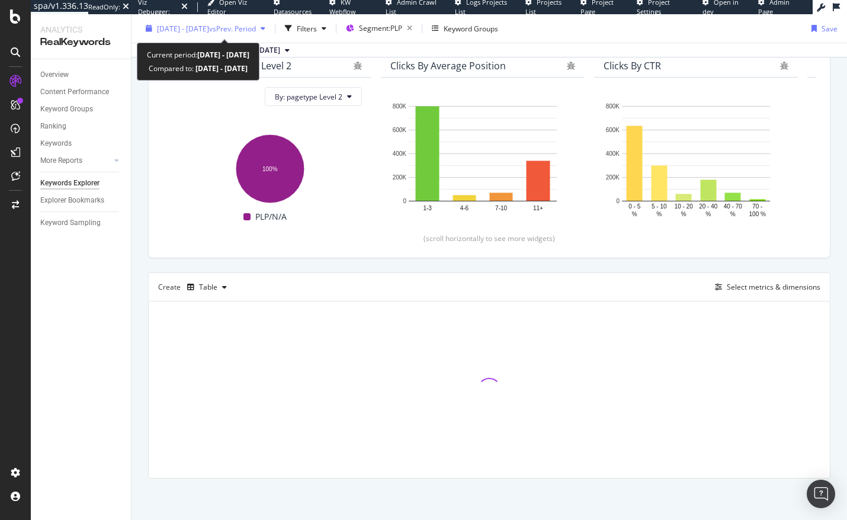 Image resolution: width=847 pixels, height=520 pixels. I want to click on div: Table, so click(208, 287).